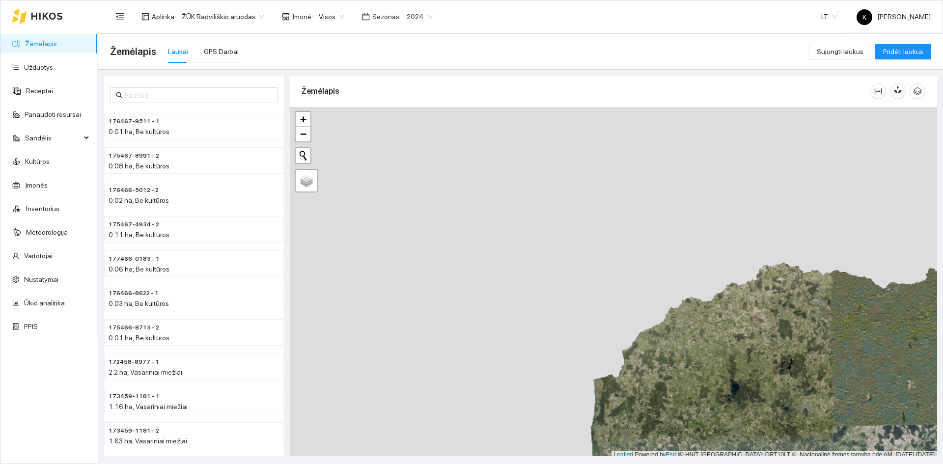 The image size is (943, 464). Describe the element at coordinates (178, 52) in the screenshot. I see `div: Laukai` at that location.